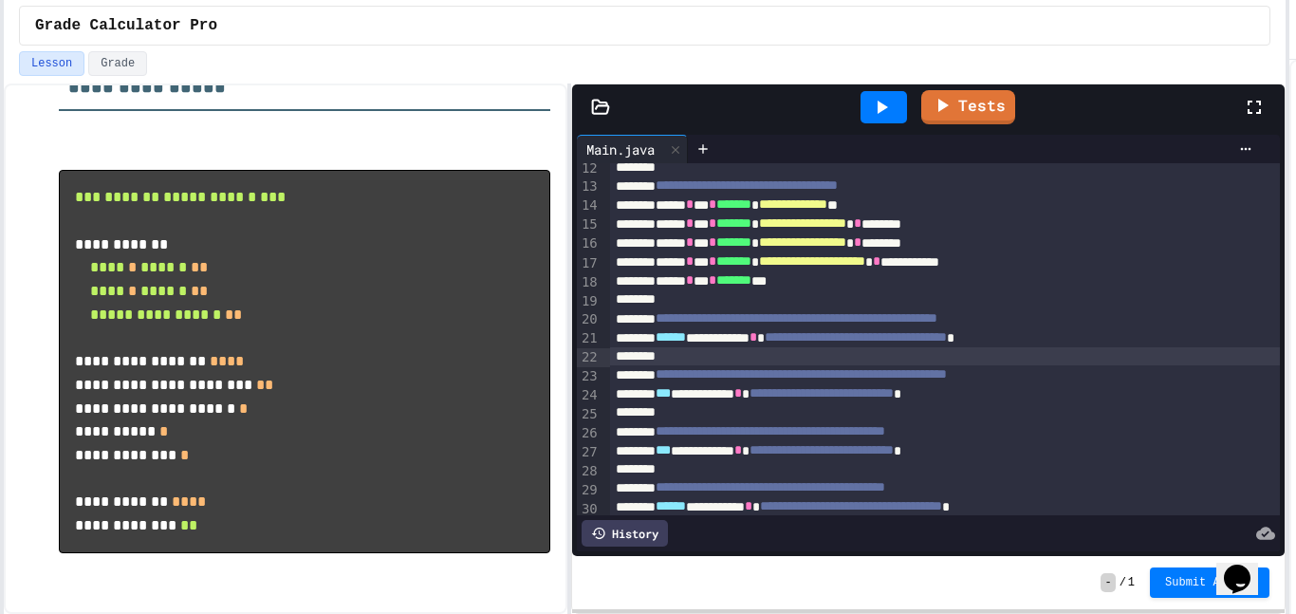  Describe the element at coordinates (588, 377) in the screenshot. I see `div: 23` at that location.